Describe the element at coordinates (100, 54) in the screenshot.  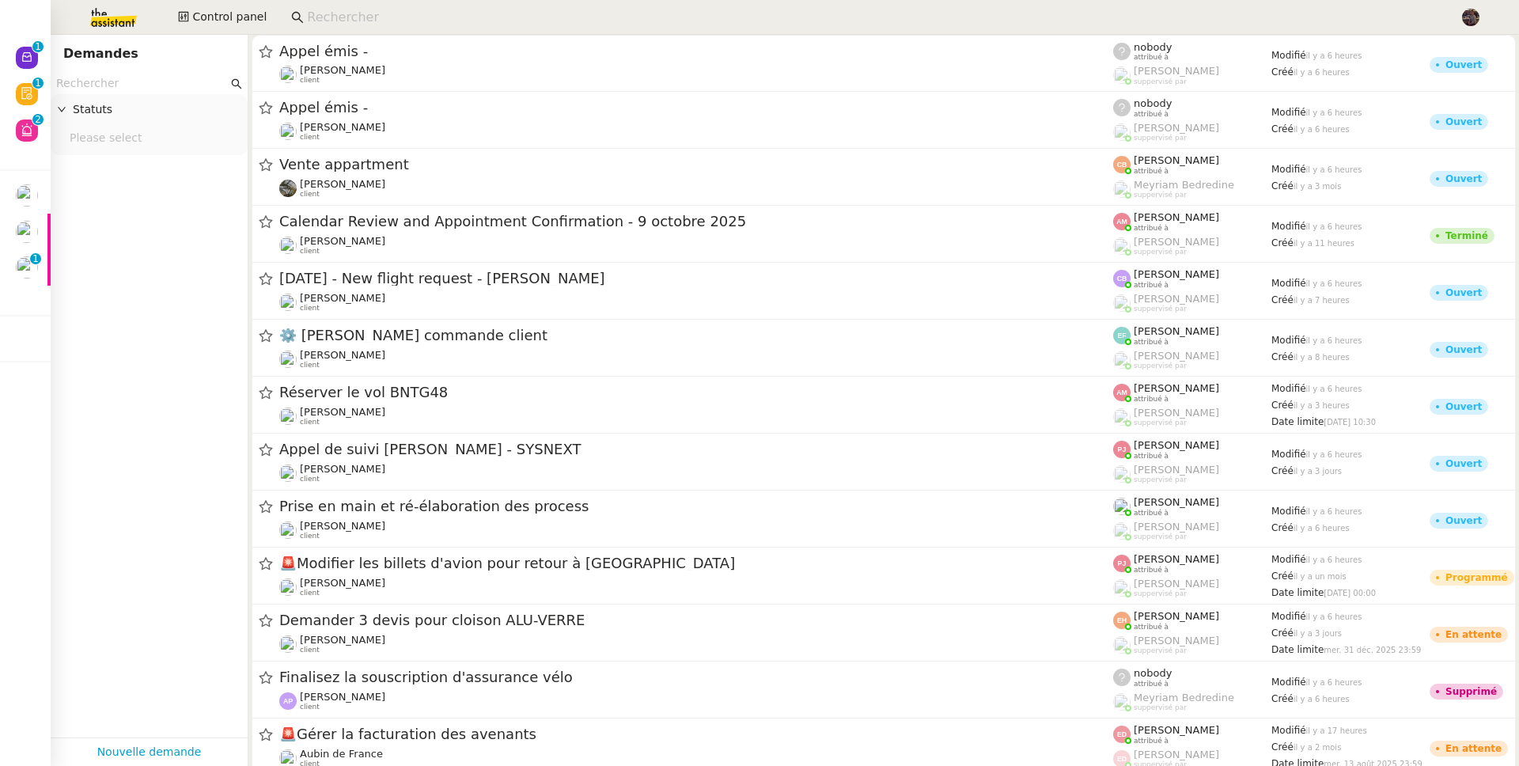
I see `nz-page-header-title: Demandes` at that location.